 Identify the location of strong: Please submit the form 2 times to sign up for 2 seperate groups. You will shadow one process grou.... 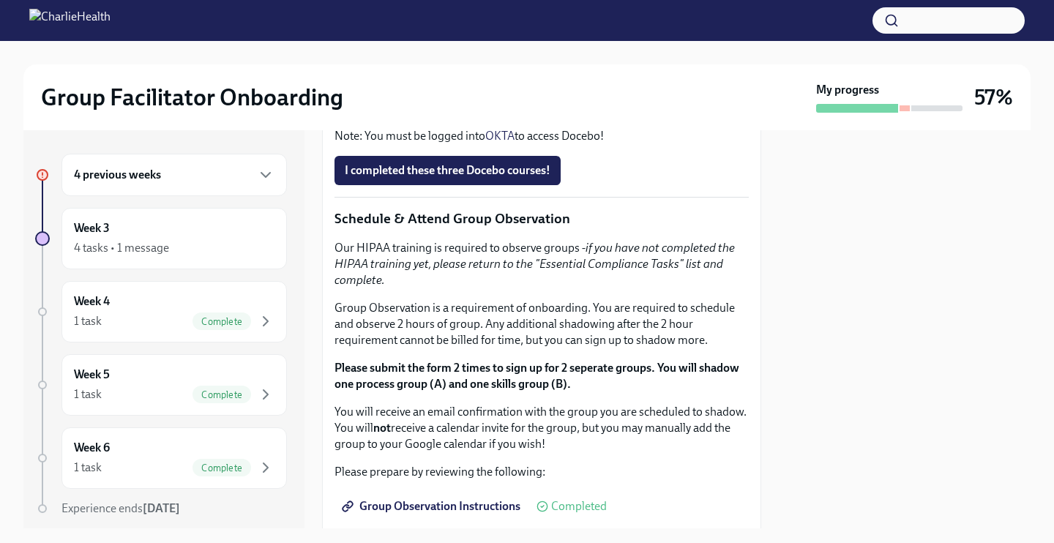
(536, 375).